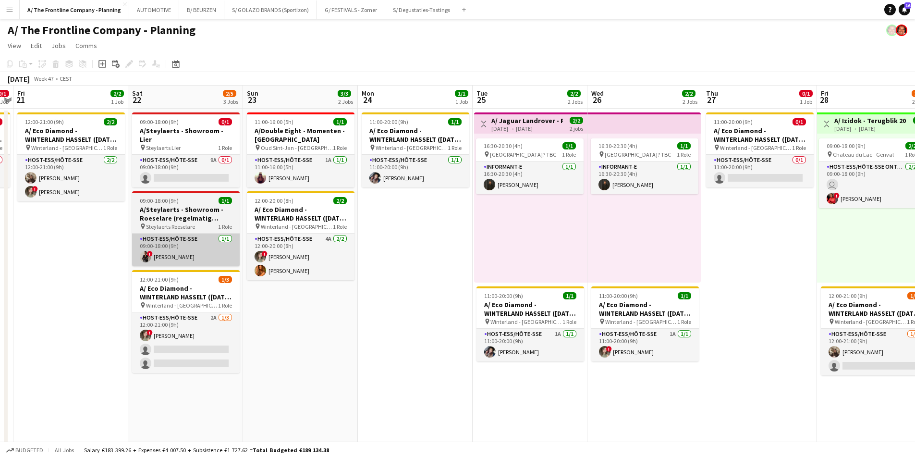 Image resolution: width=915 pixels, height=458 pixels. Describe the element at coordinates (66, 78) in the screenshot. I see `div: CEST` at that location.